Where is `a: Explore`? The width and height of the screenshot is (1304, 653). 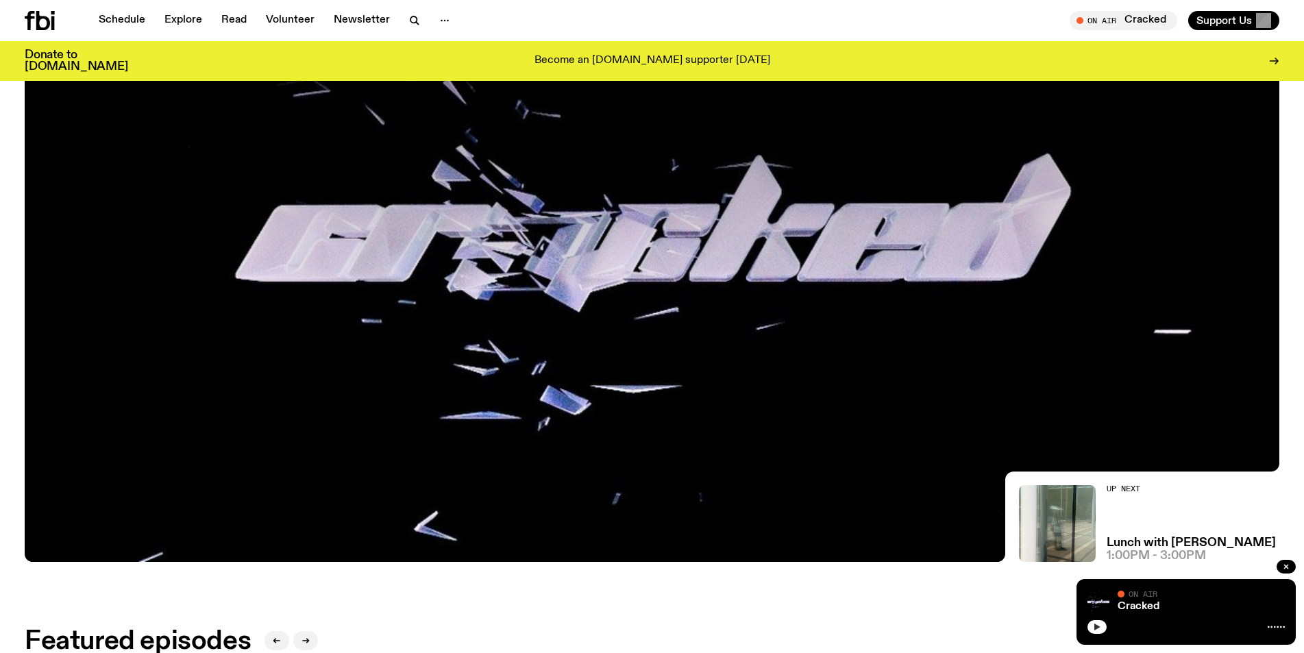
a: Explore is located at coordinates (183, 21).